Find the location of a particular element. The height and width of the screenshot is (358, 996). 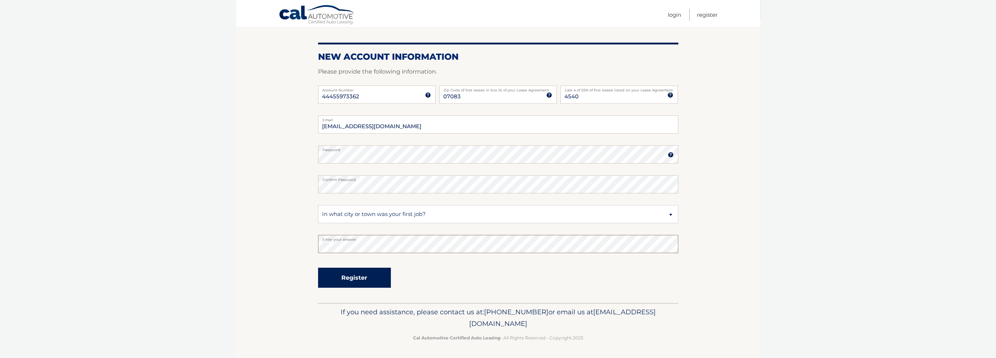

button: Register is located at coordinates (355, 277).